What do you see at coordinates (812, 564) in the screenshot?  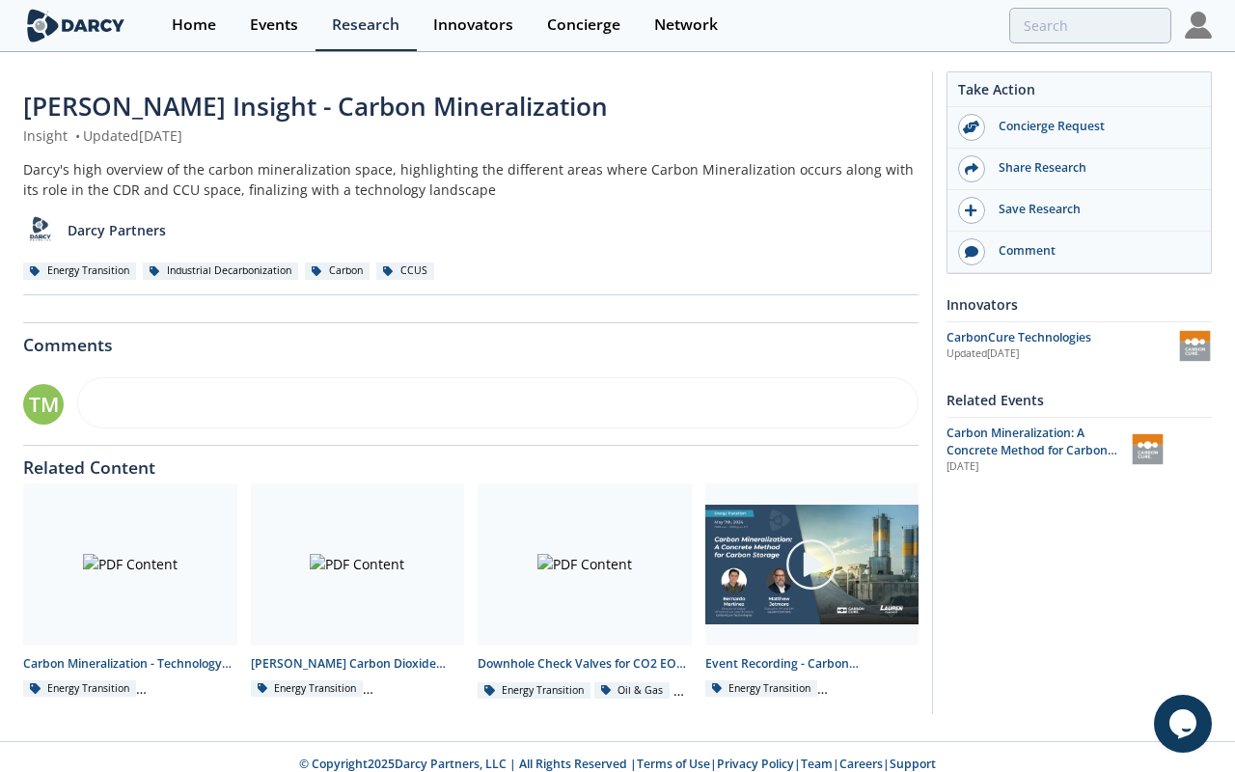 I see `img: Video Content` at bounding box center [812, 564].